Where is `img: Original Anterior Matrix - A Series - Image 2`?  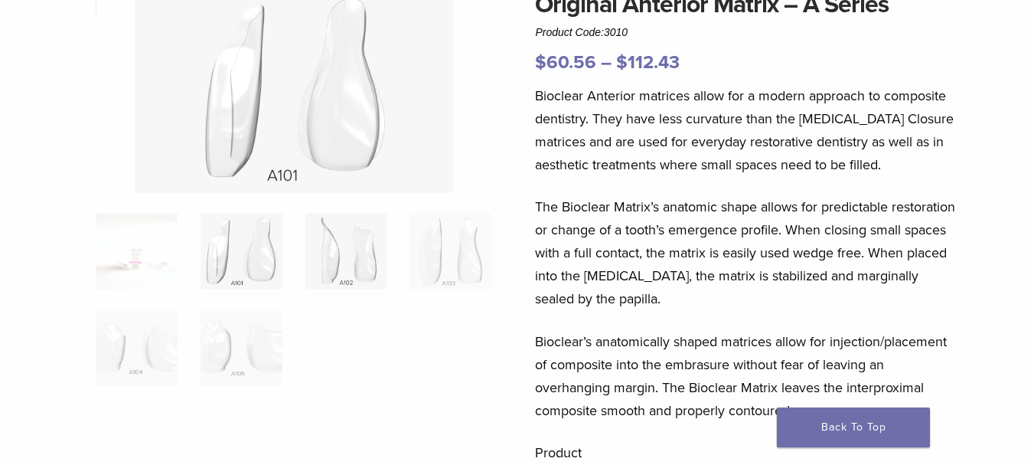
img: Original Anterior Matrix - A Series - Image 2 is located at coordinates (241, 251).